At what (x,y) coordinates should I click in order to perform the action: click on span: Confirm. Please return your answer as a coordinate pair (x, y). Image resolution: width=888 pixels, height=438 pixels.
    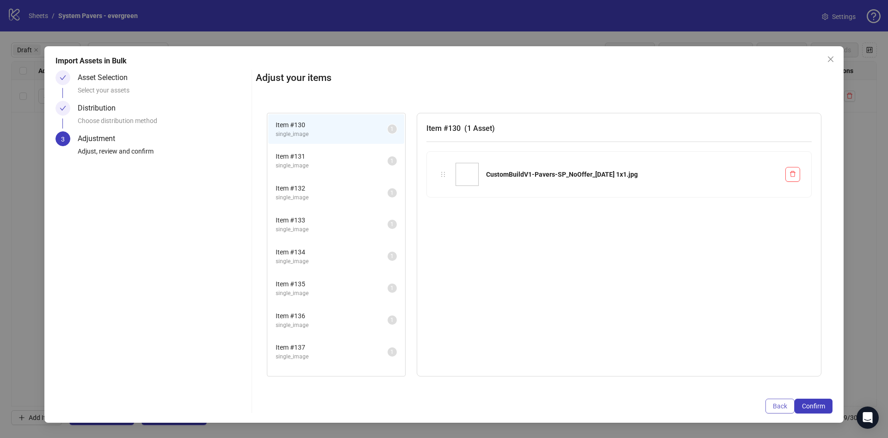
    Looking at the image, I should click on (814, 406).